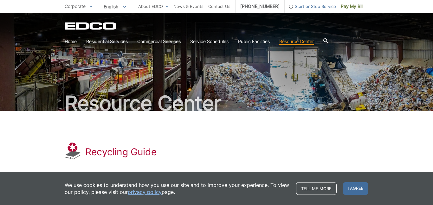 The height and width of the screenshot is (205, 433). I want to click on a: Residential Services, so click(107, 42).